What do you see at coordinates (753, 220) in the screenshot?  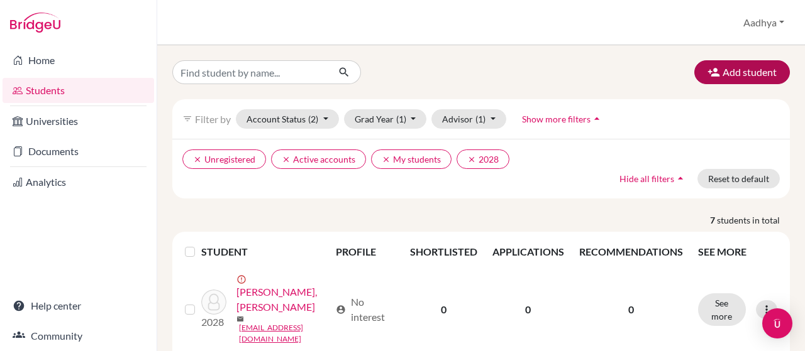 I see `span: students in total` at bounding box center [753, 220].